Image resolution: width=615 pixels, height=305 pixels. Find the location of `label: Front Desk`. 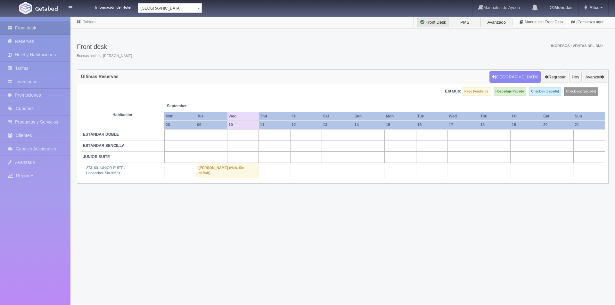

label: Front Desk is located at coordinates (433, 22).